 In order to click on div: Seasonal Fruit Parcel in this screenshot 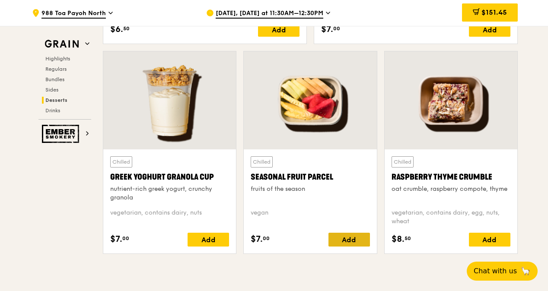, I will do `click(310, 177)`.